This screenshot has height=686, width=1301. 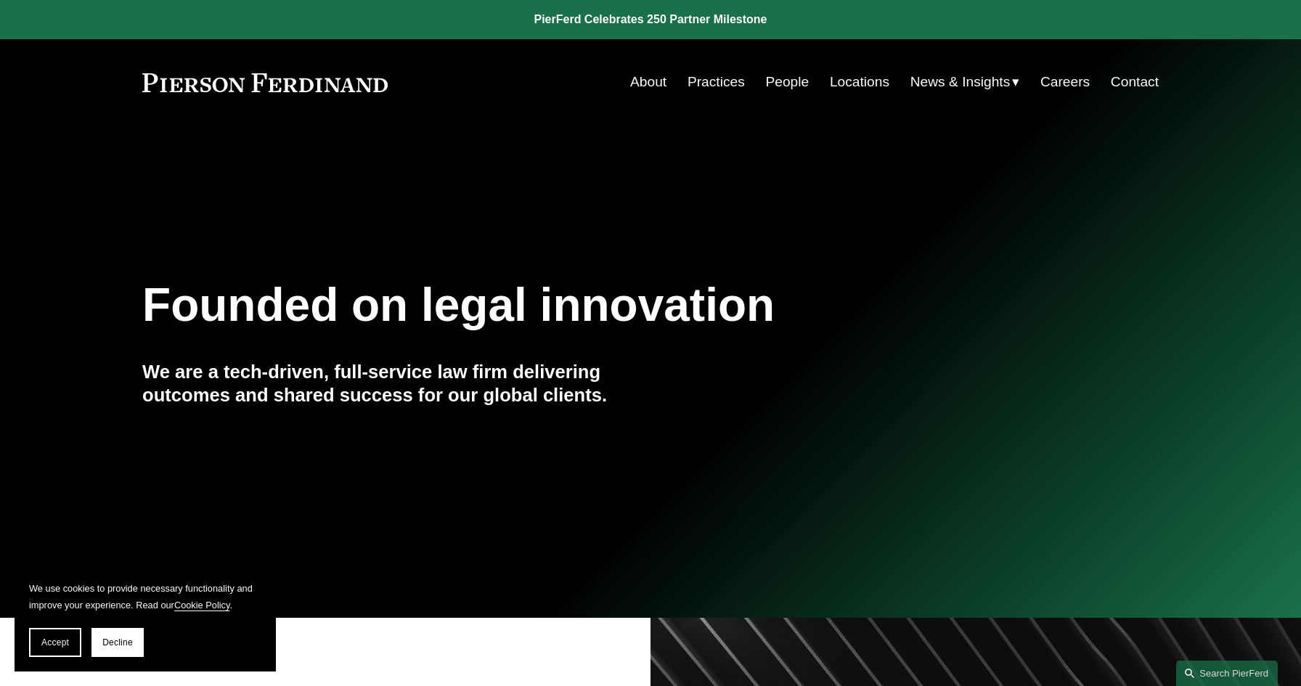 I want to click on span: Decline, so click(x=118, y=642).